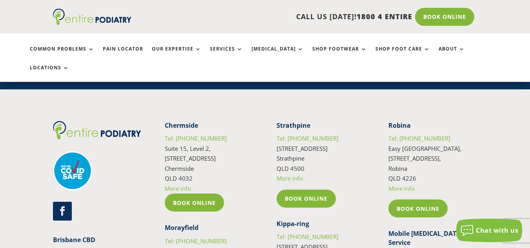 The width and height of the screenshot is (530, 248). Describe the element at coordinates (182, 228) in the screenshot. I see `strong: Morayfield` at that location.